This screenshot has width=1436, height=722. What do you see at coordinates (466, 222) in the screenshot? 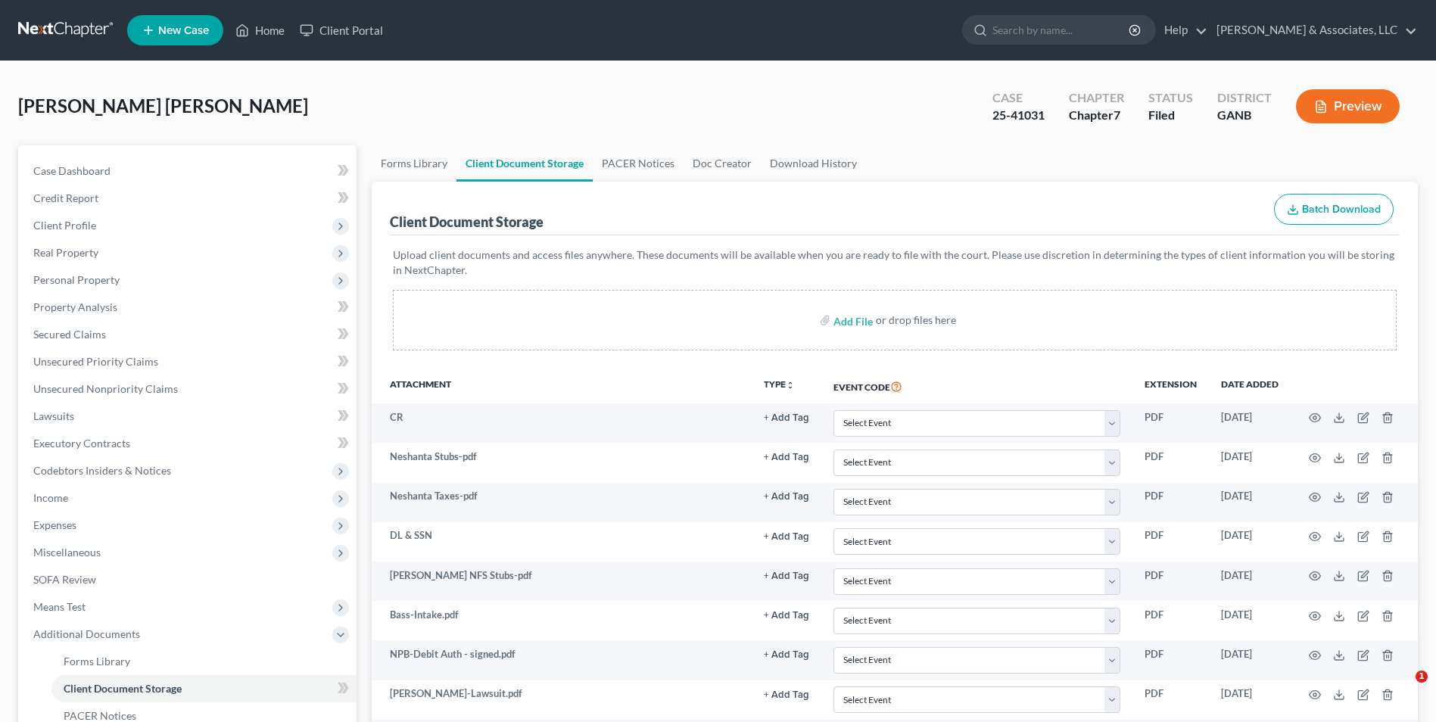
I see `div: Client Document Storage` at bounding box center [466, 222].